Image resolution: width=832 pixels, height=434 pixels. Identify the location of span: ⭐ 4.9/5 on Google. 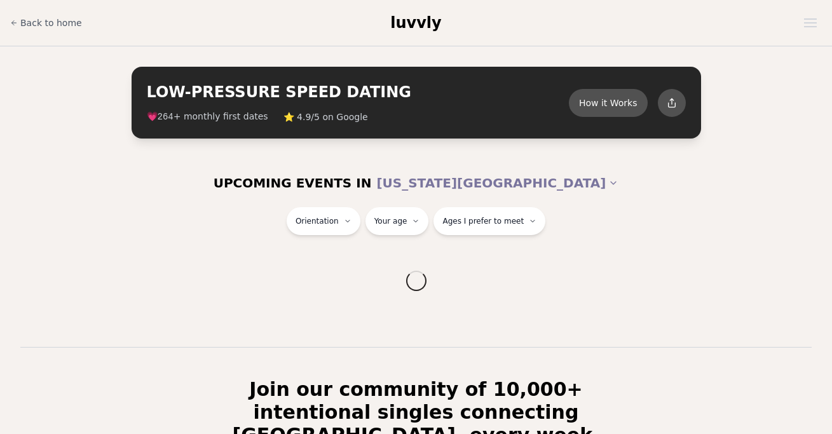
(325, 117).